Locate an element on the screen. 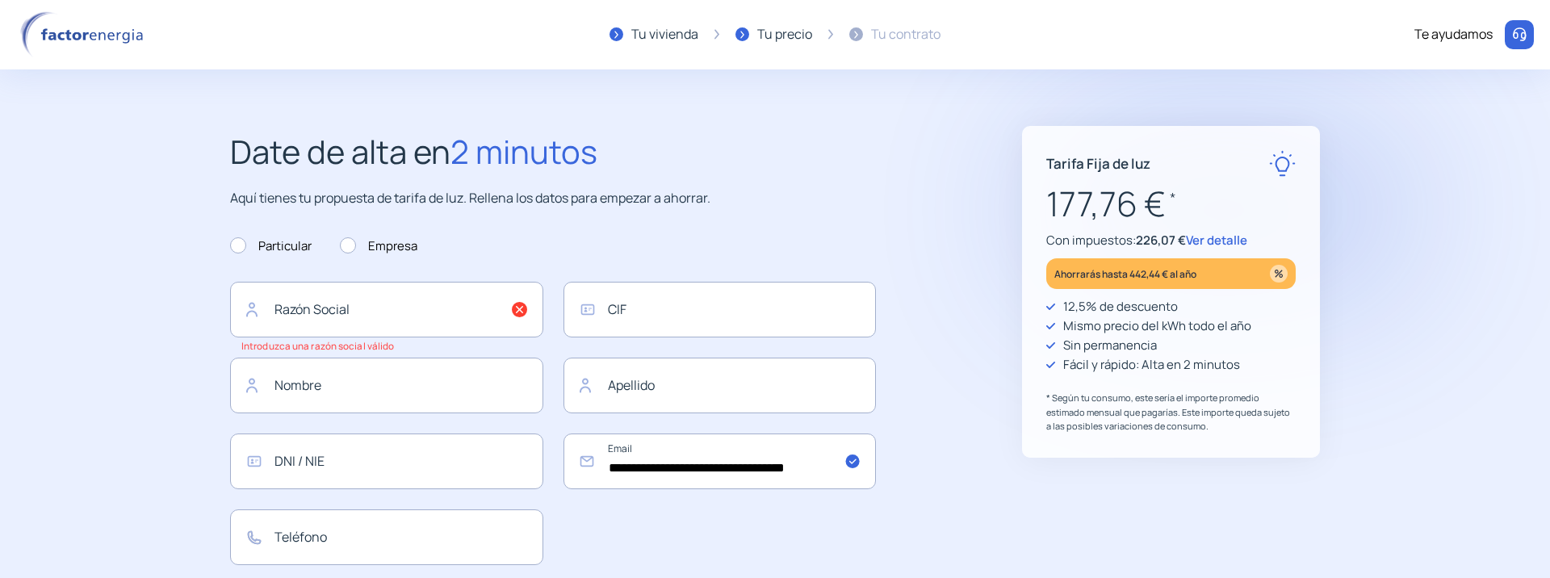 This screenshot has width=1550, height=578. span: Ver detalle is located at coordinates (1216, 240).